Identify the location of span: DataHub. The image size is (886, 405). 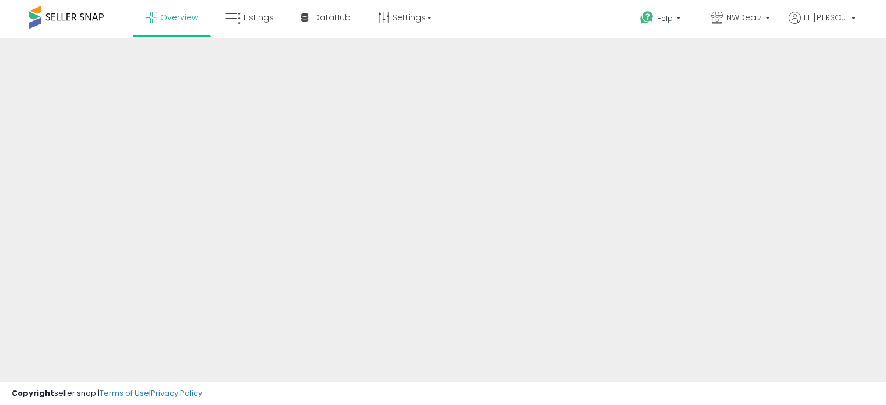
(332, 17).